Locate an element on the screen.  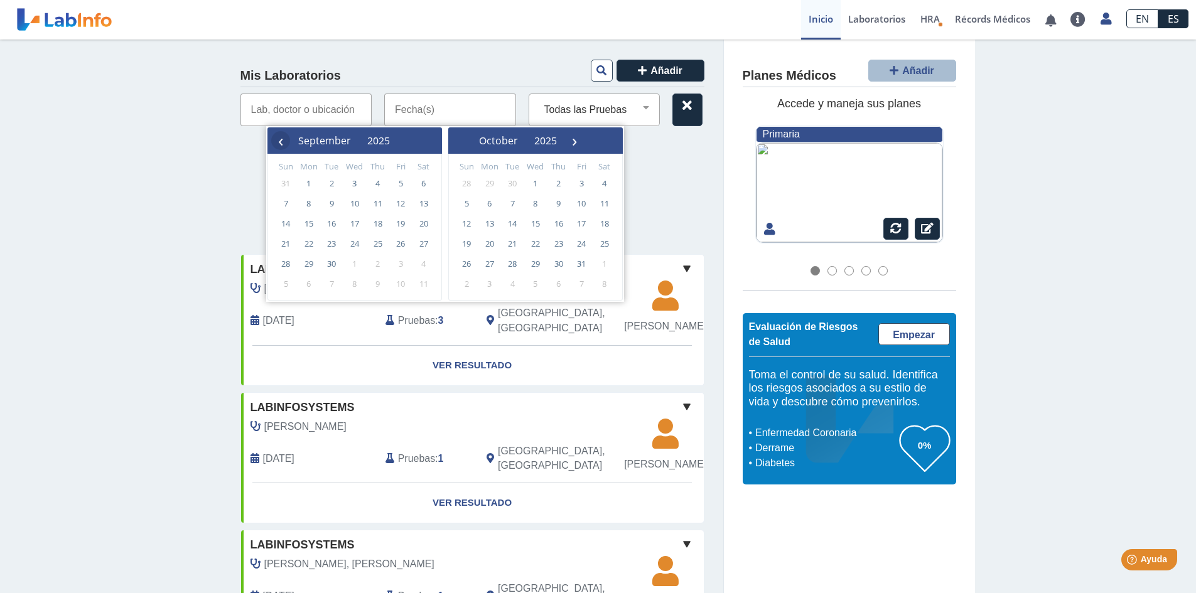
button: Añadir is located at coordinates (660, 70).